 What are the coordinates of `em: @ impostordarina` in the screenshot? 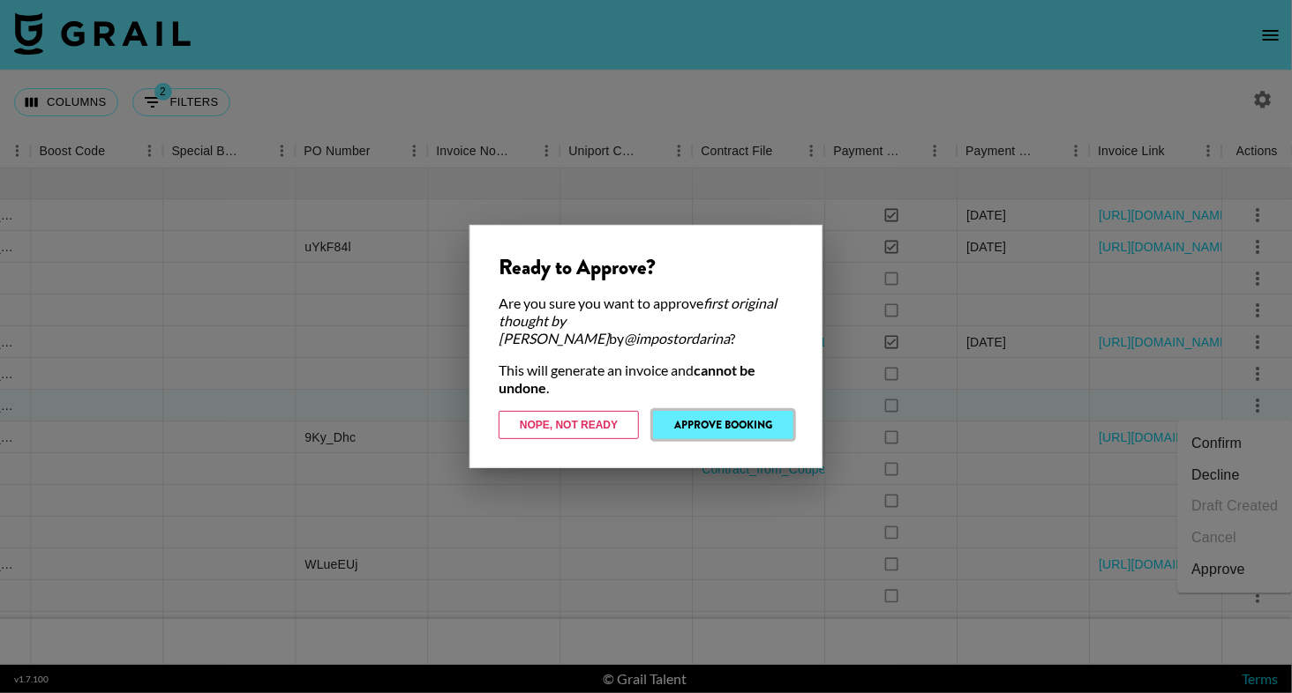 It's located at (677, 338).